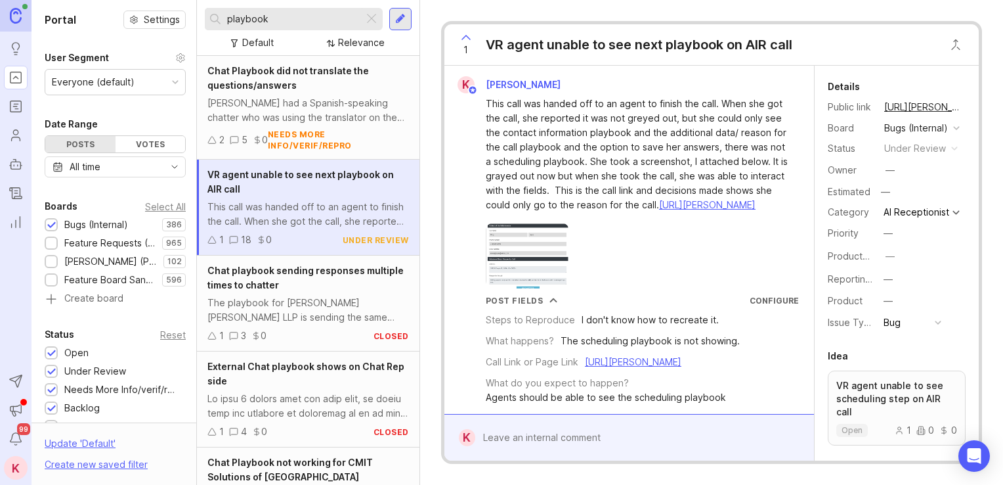 This screenshot has width=1003, height=485. Describe the element at coordinates (863, 278) in the screenshot. I see `label: Reporting Team` at that location.